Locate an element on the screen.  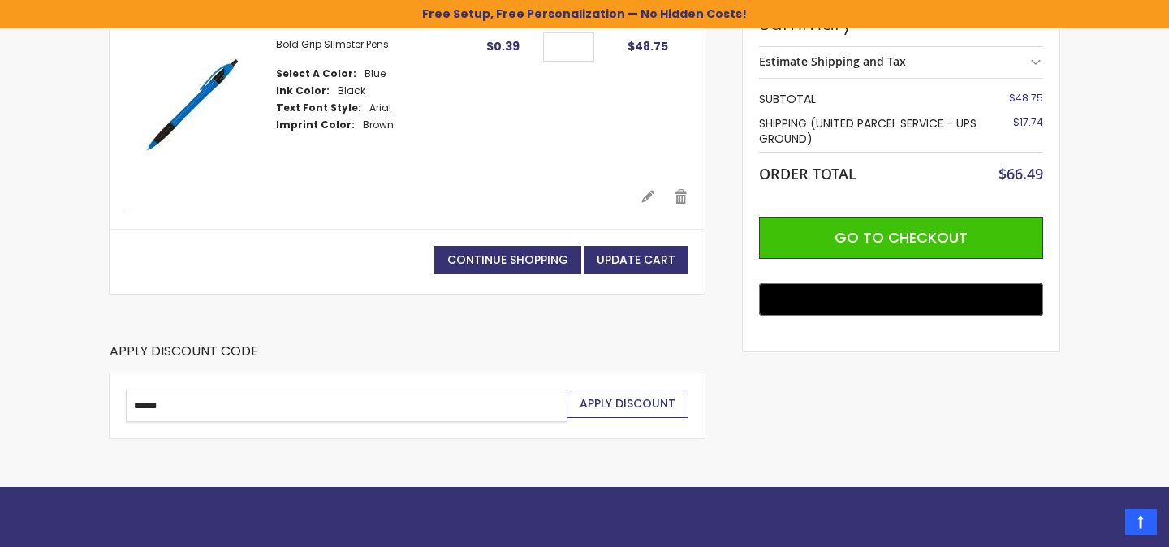
a: Top is located at coordinates (1141, 522).